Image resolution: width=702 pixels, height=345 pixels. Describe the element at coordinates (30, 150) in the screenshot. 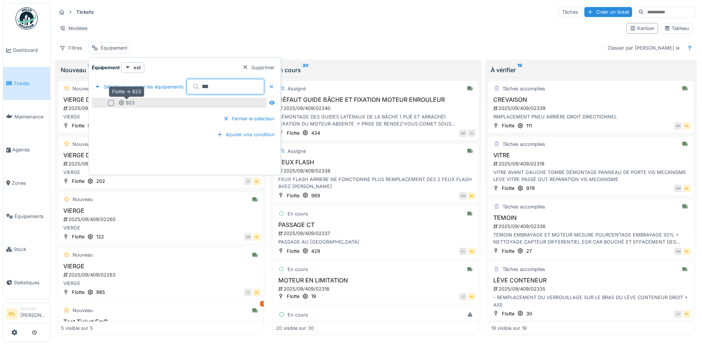

I see `span: Agenda` at that location.